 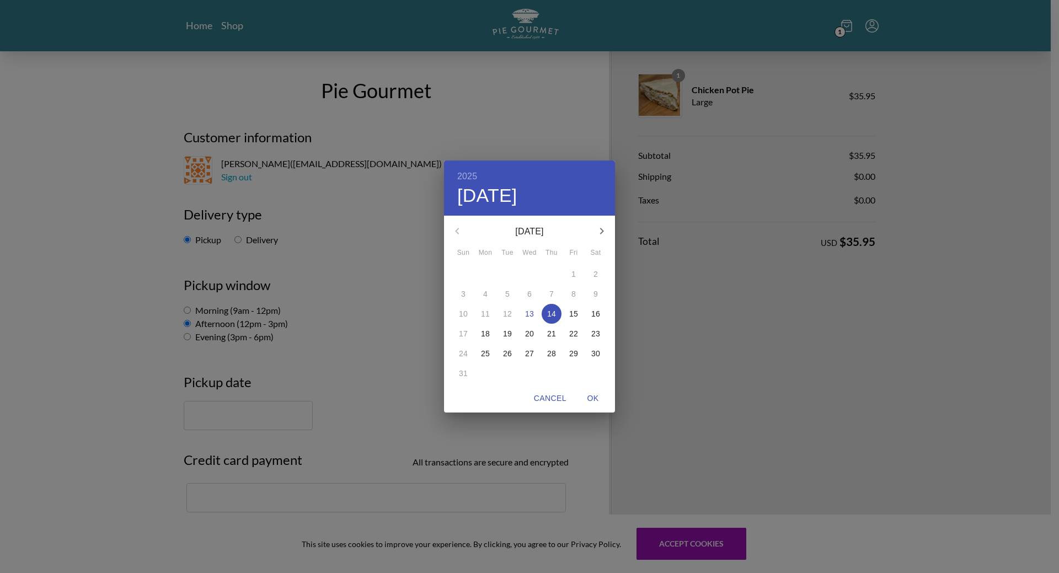 I want to click on span: Mon, so click(x=485, y=253).